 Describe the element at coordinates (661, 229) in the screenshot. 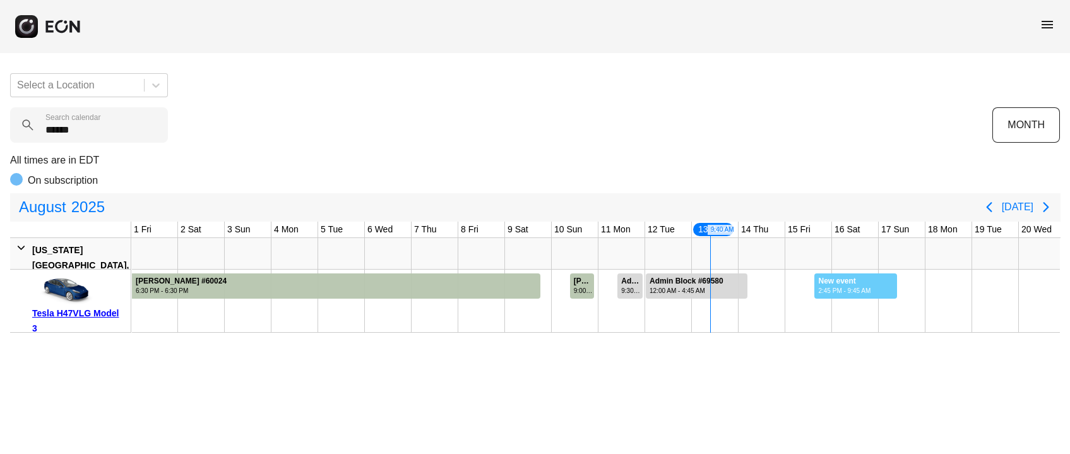

I see `div: 12 Tue` at that location.